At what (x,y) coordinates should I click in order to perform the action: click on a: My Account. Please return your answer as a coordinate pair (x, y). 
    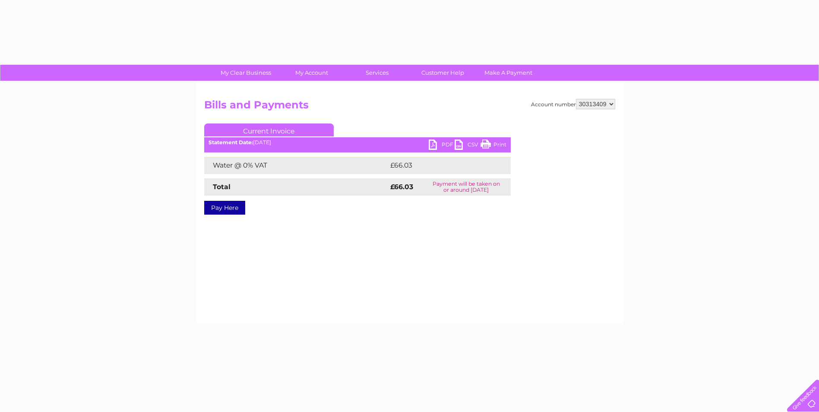
    Looking at the image, I should click on (311, 73).